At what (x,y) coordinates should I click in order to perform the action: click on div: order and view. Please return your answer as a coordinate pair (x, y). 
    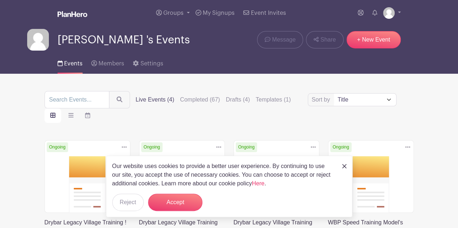
    Looking at the image, I should click on (70, 116).